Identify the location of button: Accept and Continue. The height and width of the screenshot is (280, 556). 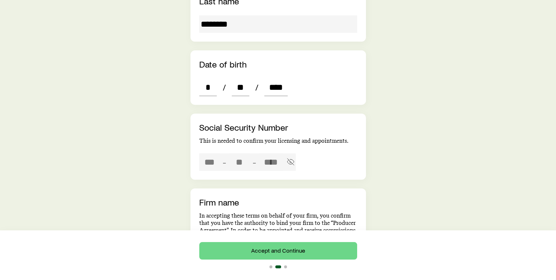
(278, 251).